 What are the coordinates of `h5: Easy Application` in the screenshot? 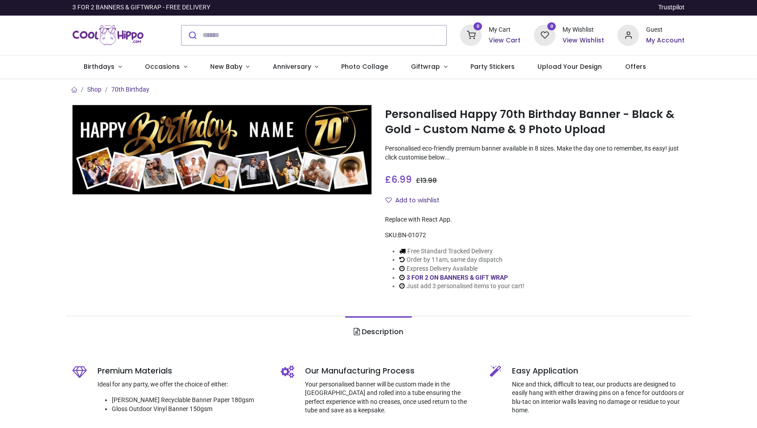 It's located at (598, 371).